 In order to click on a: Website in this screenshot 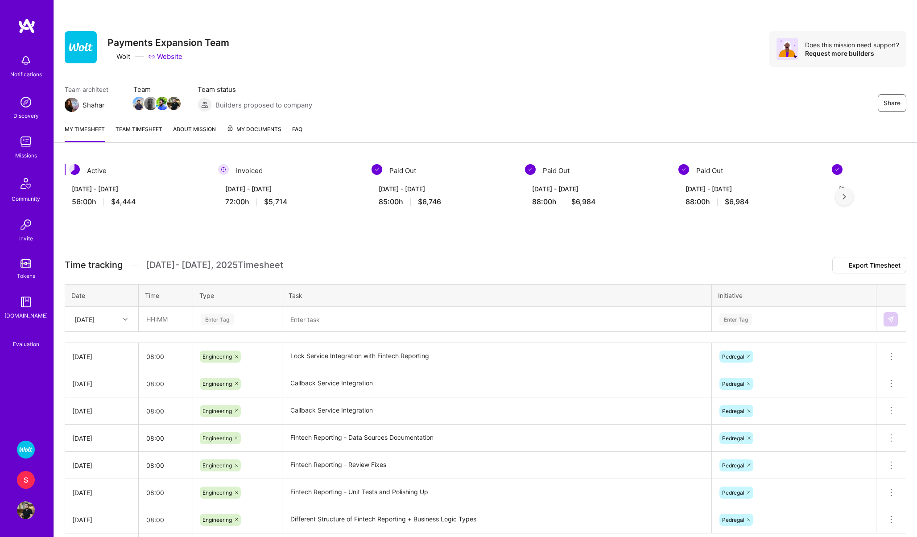, I will do `click(165, 56)`.